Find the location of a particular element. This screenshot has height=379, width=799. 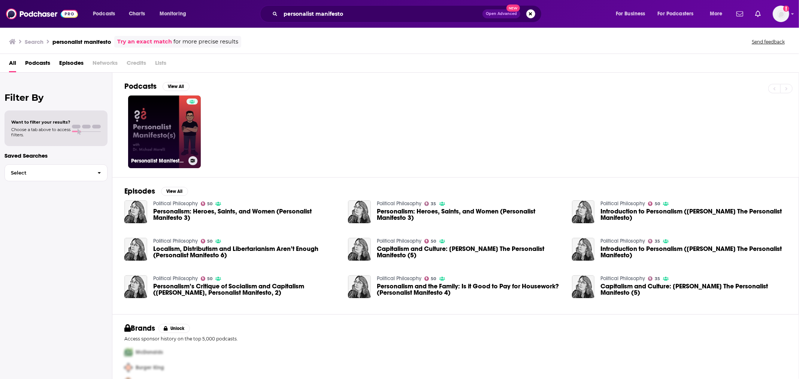

span: McDonalds is located at coordinates (149, 352).